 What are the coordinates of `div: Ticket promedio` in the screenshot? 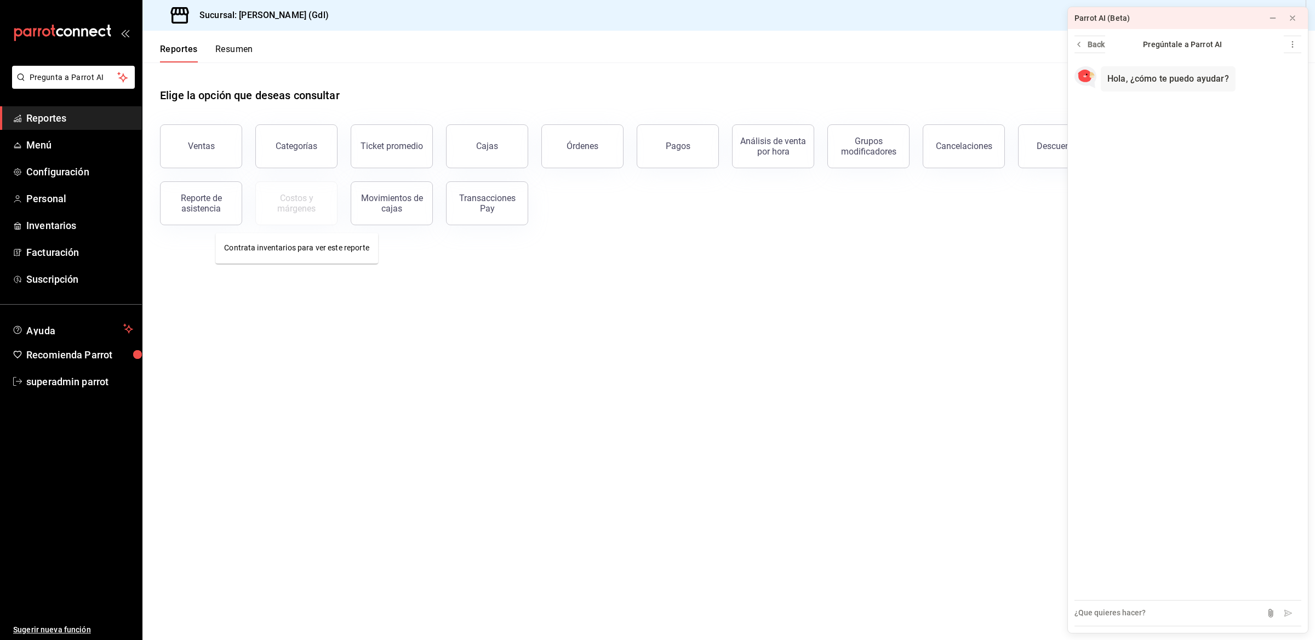 It's located at (392, 146).